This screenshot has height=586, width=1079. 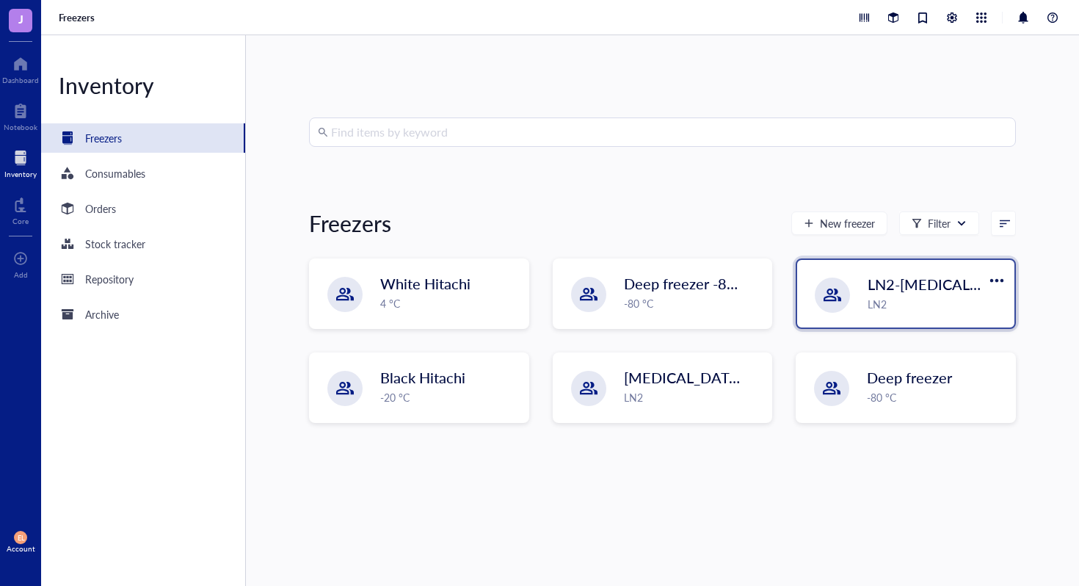 What do you see at coordinates (939, 223) in the screenshot?
I see `div: Filter` at bounding box center [939, 223].